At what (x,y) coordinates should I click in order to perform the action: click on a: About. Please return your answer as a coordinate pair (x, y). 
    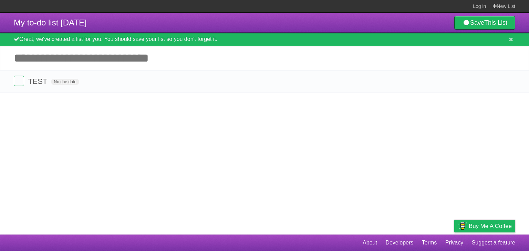
    Looking at the image, I should click on (370, 243).